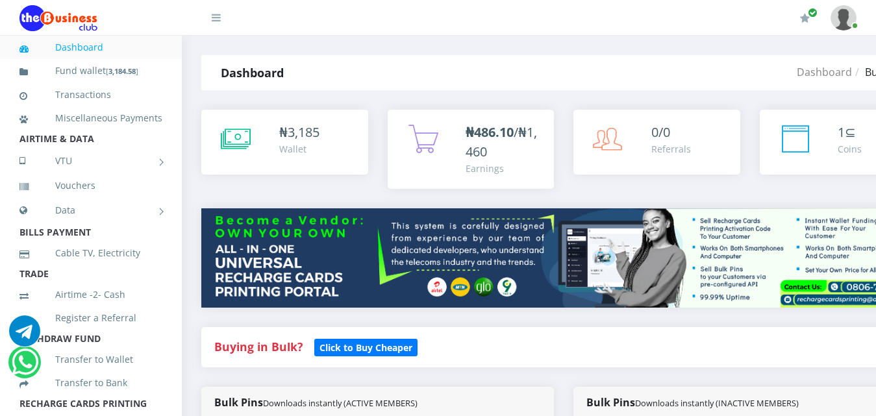 The width and height of the screenshot is (876, 416). What do you see at coordinates (122, 71) in the screenshot?
I see `b: 3,184.58` at bounding box center [122, 71].